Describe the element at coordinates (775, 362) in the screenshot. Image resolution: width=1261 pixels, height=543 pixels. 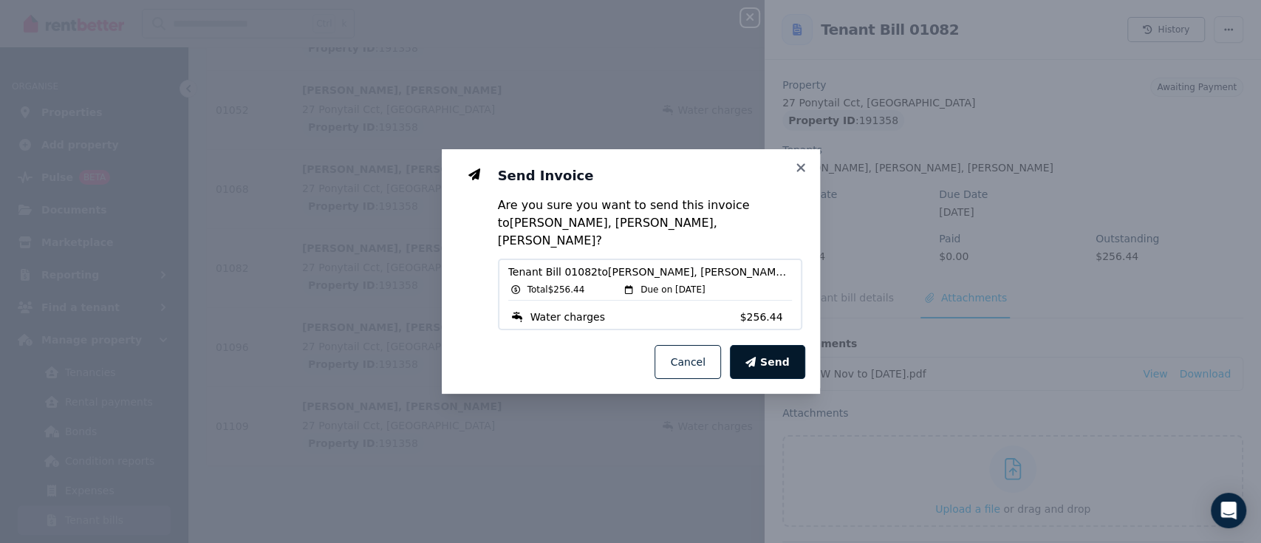
I see `span: Send` at that location.